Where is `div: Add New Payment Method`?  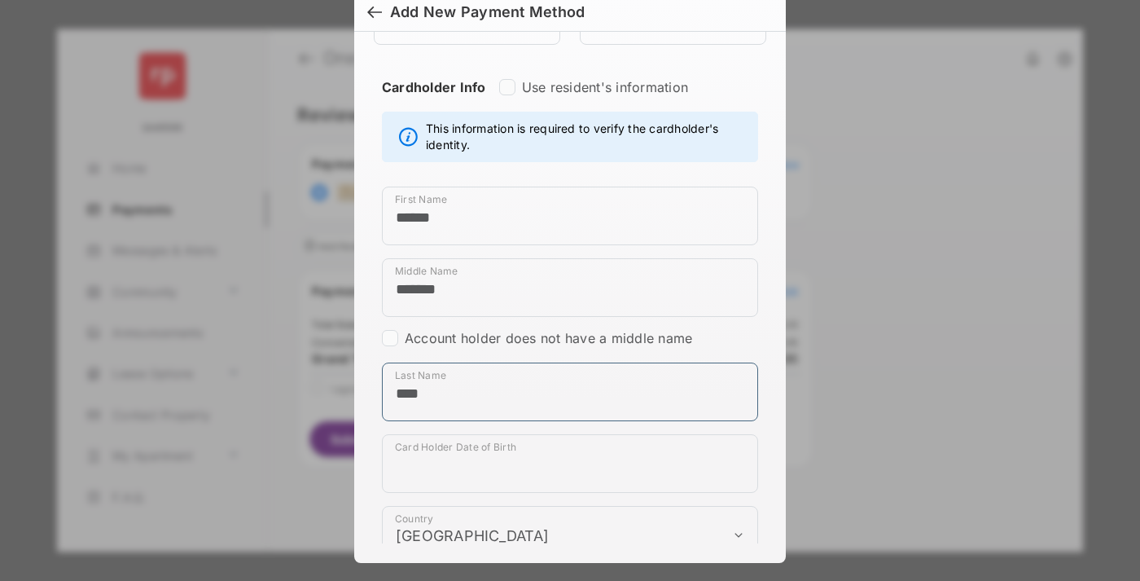
div: Add New Payment Method is located at coordinates (487, 12).